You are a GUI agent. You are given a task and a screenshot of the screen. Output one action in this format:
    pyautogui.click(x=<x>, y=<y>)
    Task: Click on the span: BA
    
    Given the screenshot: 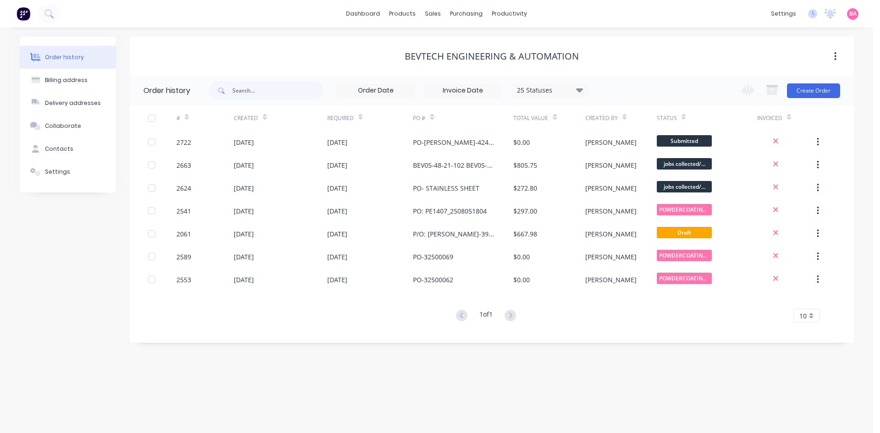 What is the action you would take?
    pyautogui.click(x=853, y=14)
    